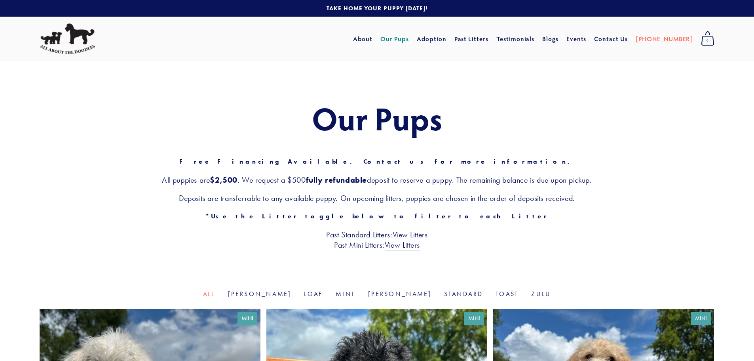 This screenshot has width=754, height=361. What do you see at coordinates (337, 180) in the screenshot?
I see `strong: fully refundable` at bounding box center [337, 180].